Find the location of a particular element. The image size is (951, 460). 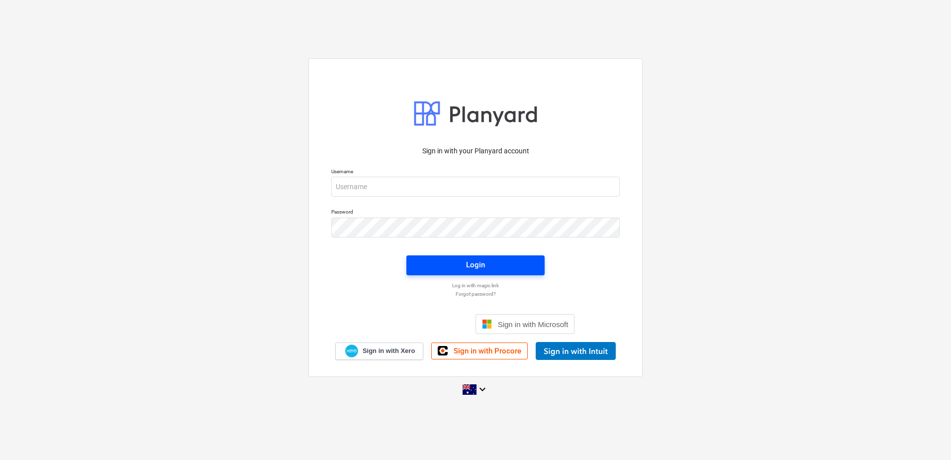

a: Sign in with Xero is located at coordinates (380, 351).